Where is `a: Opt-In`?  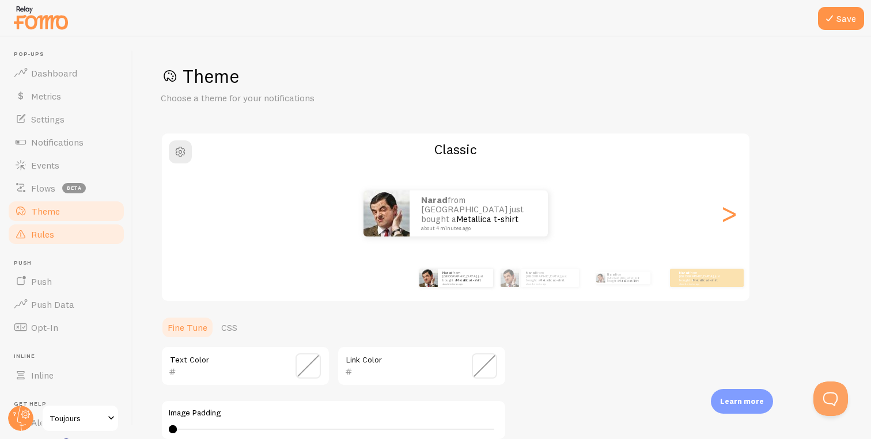 a: Opt-In is located at coordinates (66, 328).